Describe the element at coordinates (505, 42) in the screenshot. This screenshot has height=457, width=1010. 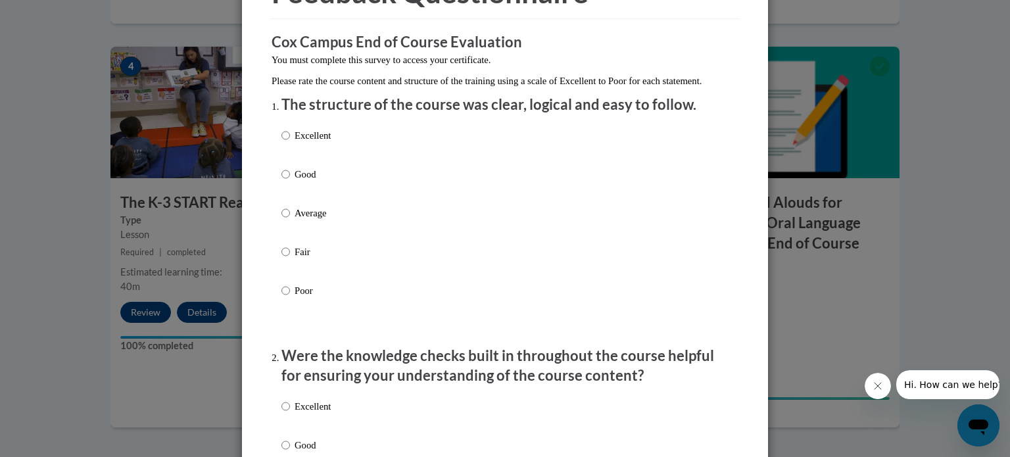
I see `h3: Cox Campus End of Course Evaluation` at that location.